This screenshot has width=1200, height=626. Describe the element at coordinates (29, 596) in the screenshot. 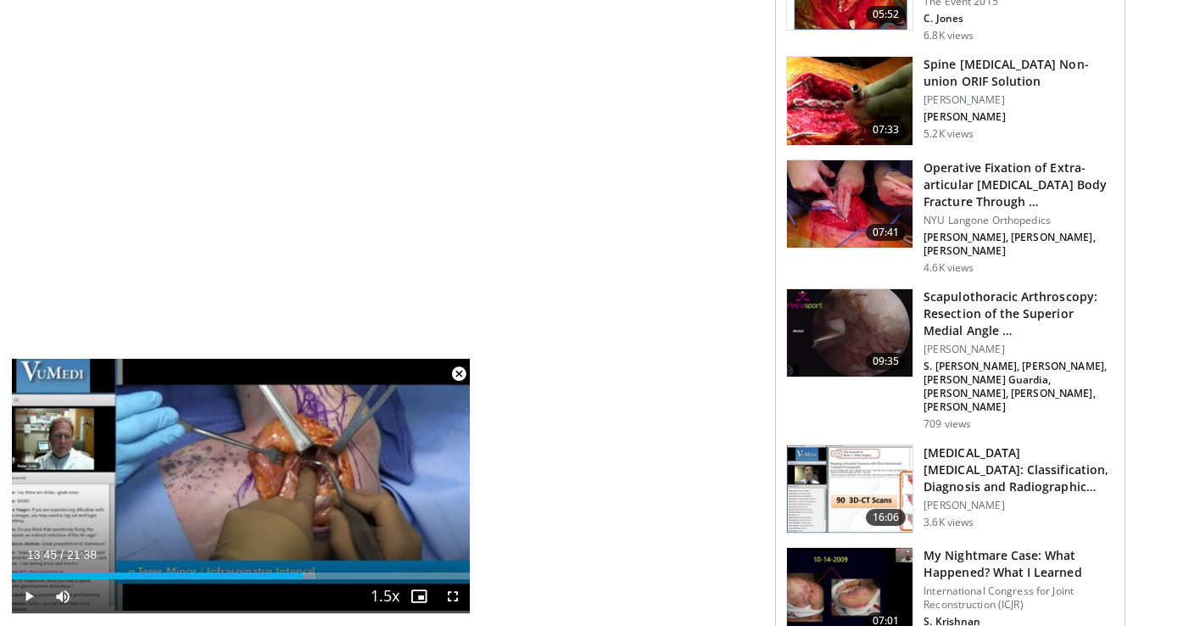

I see `button: Play` at that location.